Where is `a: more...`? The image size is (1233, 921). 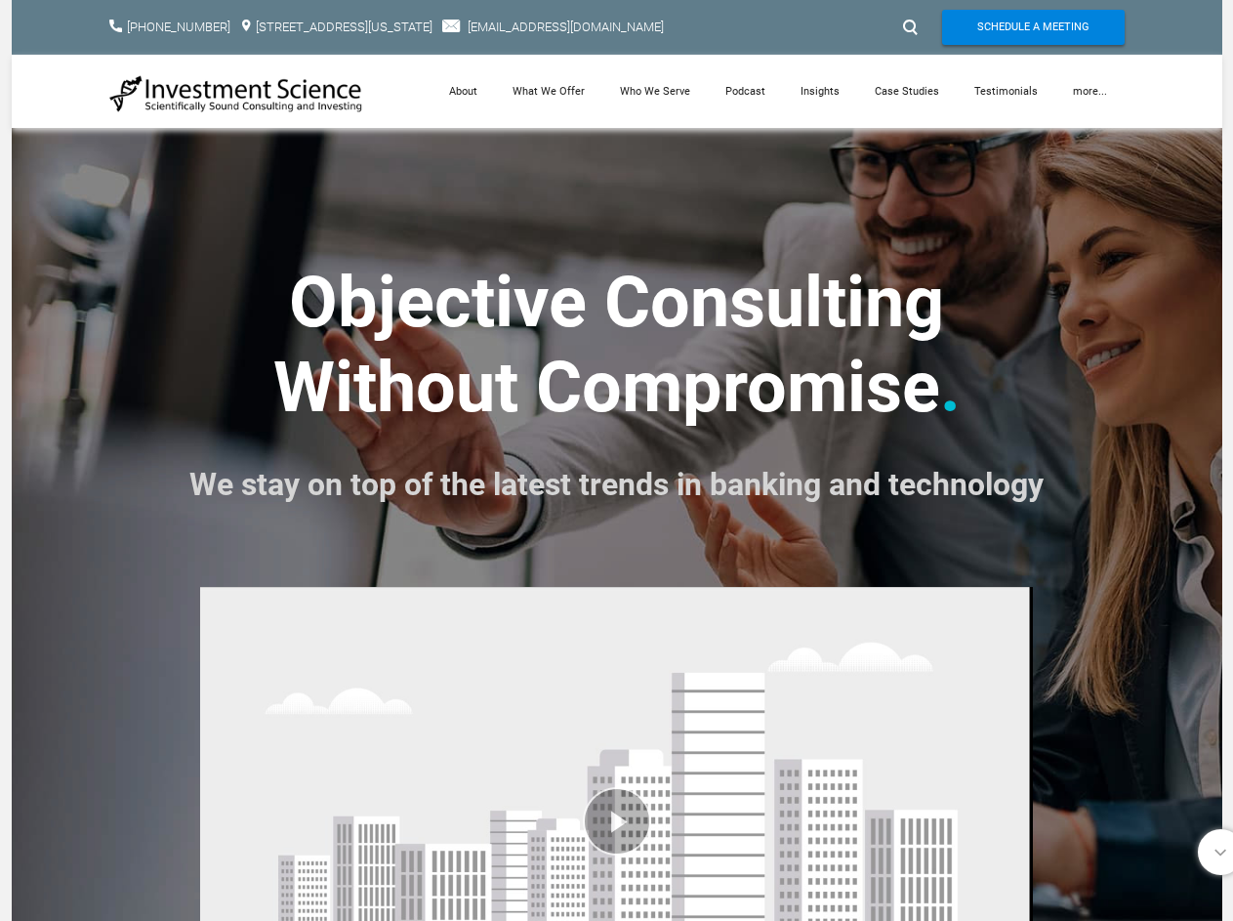 a: more... is located at coordinates (1090, 91).